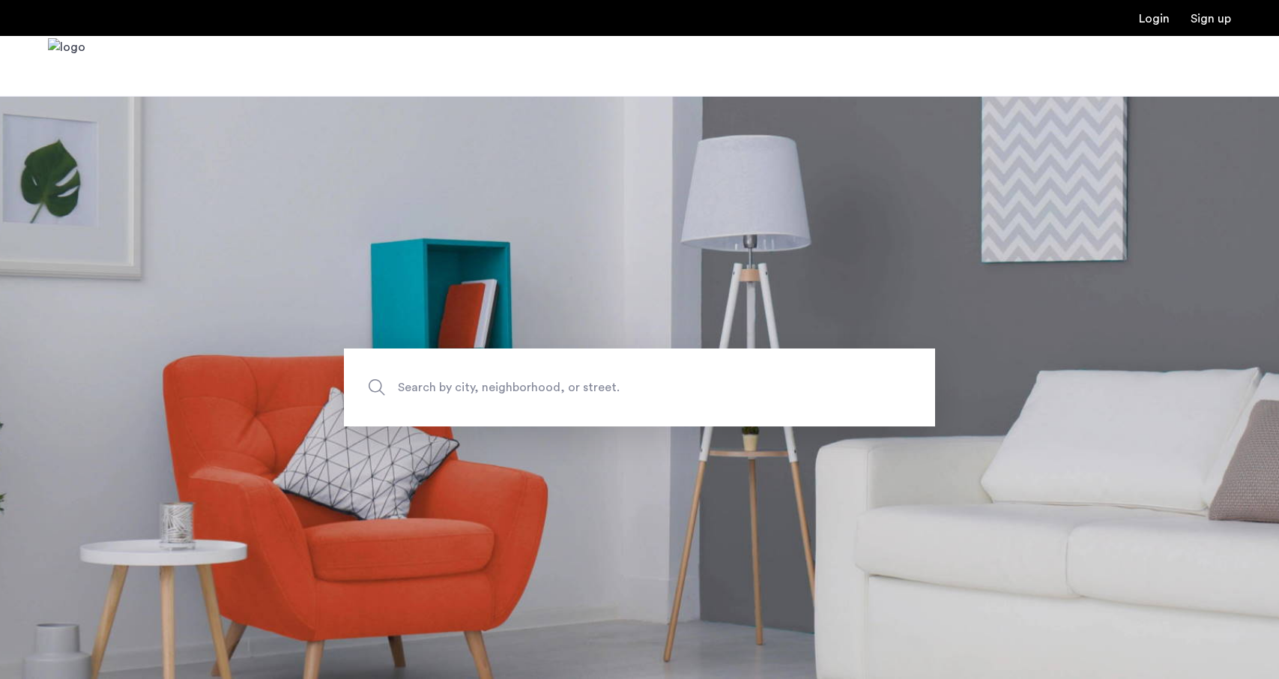  I want to click on input: Apartment Search, so click(639, 387).